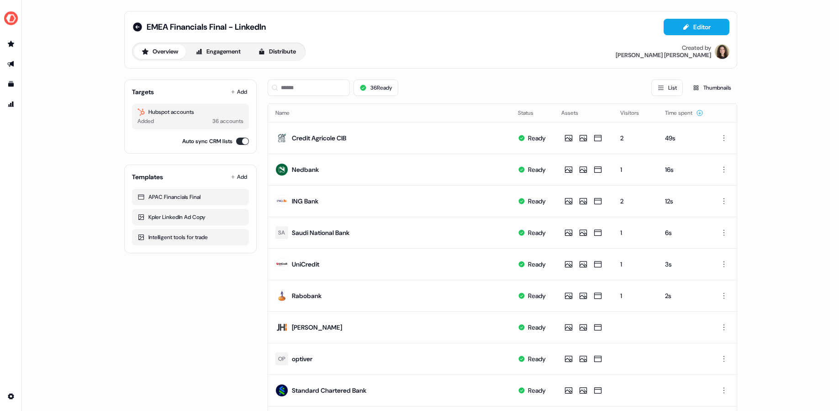 The height and width of the screenshot is (411, 839). What do you see at coordinates (148, 177) in the screenshot?
I see `div: Templates` at bounding box center [148, 177].